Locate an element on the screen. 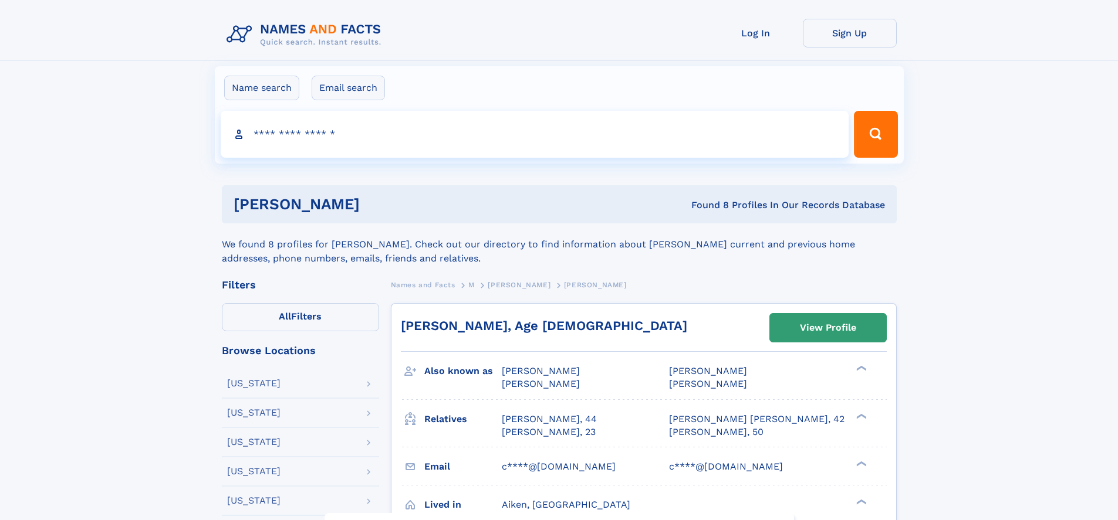 The image size is (1118, 520). div: Browse Locations is located at coordinates (300, 351).